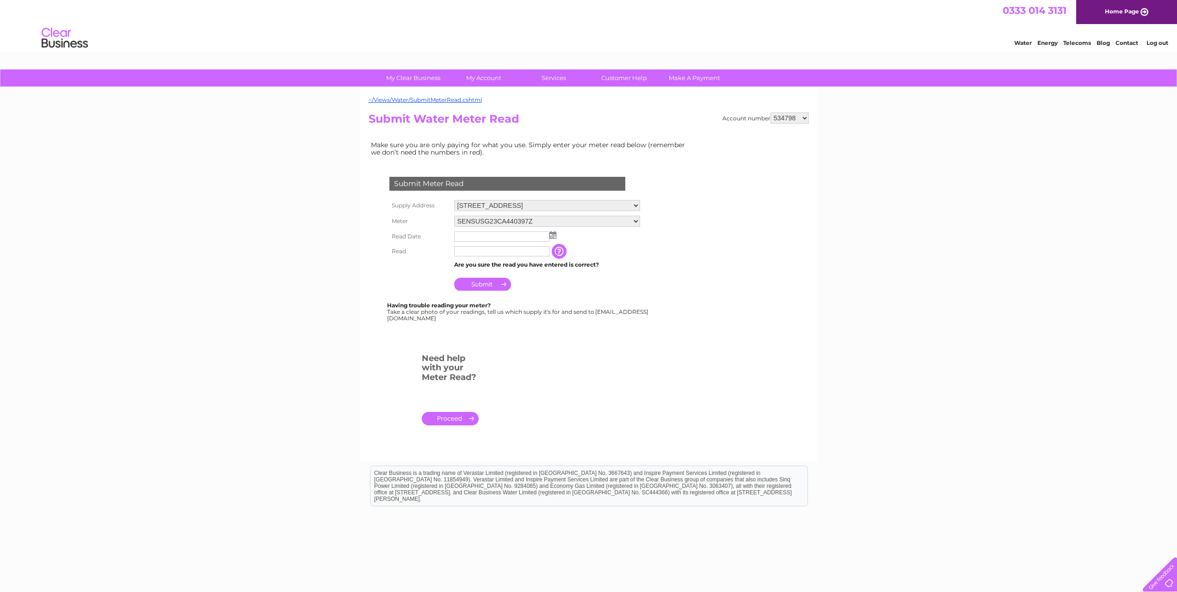  What do you see at coordinates (694, 78) in the screenshot?
I see `a: Make A Payment` at bounding box center [694, 78].